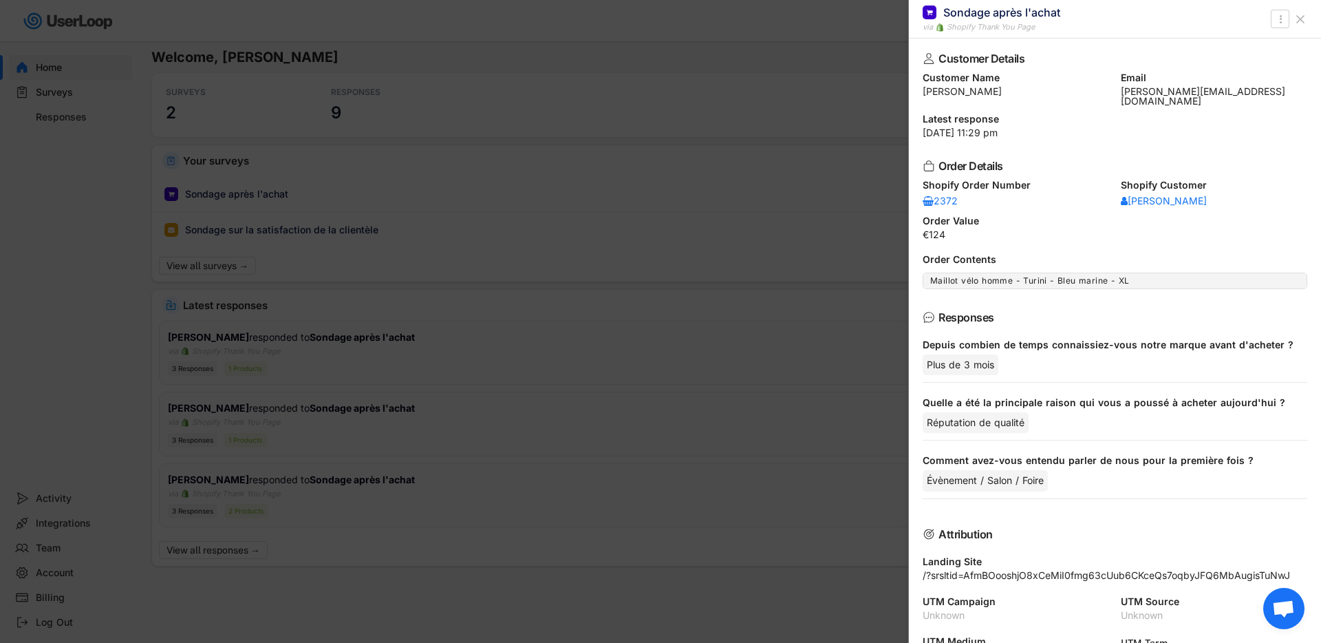  I want to click on div: Latest response, so click(1115, 119).